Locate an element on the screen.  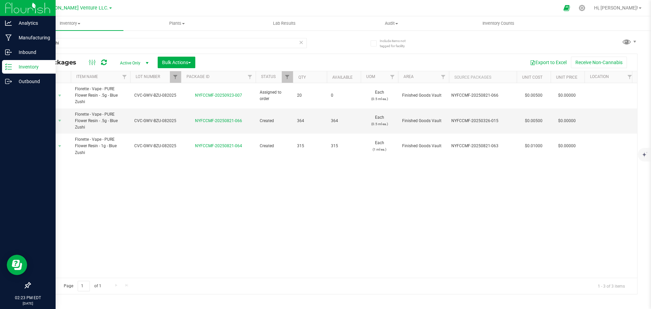
a: Unit Price is located at coordinates (567, 77).